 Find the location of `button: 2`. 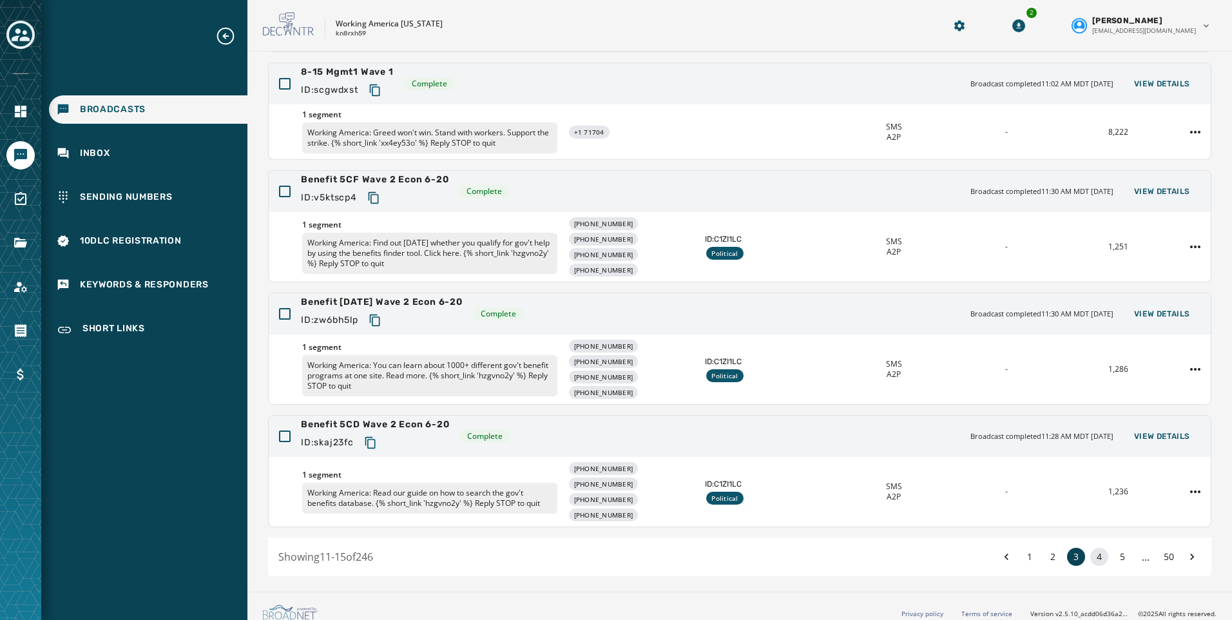

button: 2 is located at coordinates (1053, 557).